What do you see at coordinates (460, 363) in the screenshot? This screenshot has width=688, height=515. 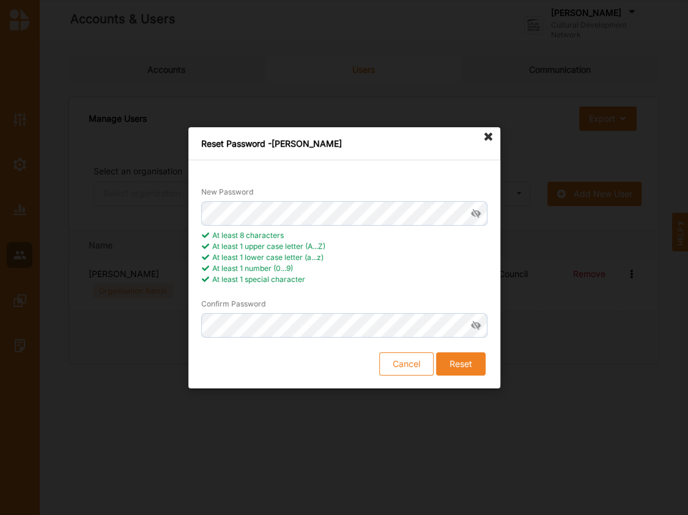 I see `button: Reset` at bounding box center [460, 363].